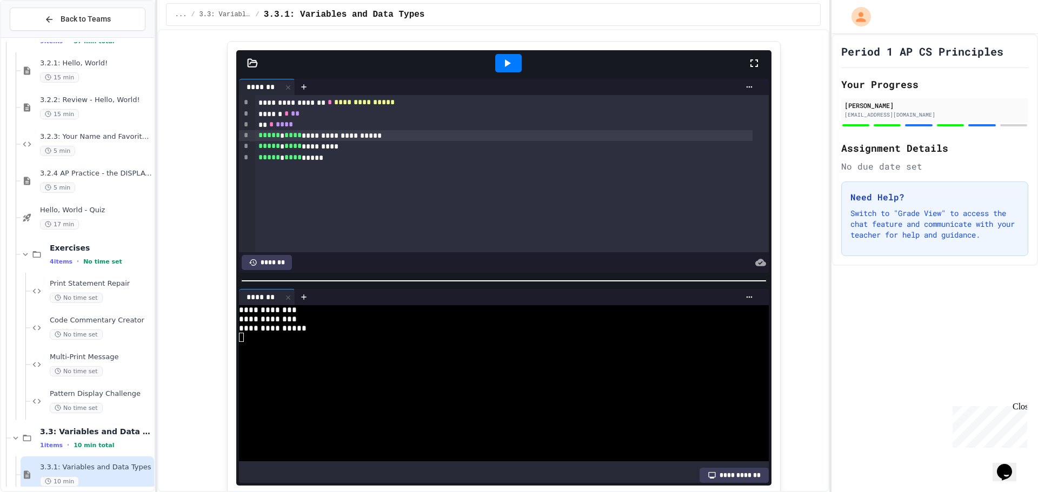  I want to click on span: 17 min, so click(59, 224).